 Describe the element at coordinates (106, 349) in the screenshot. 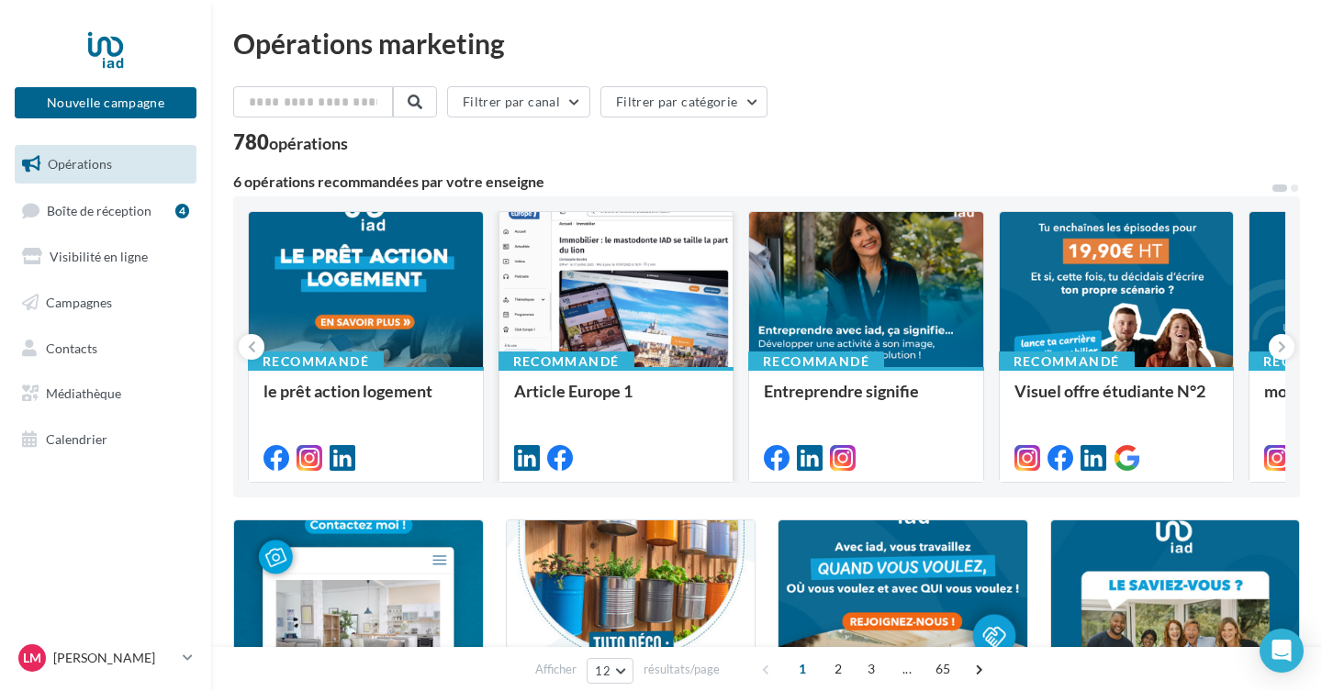

I see `a: Contacts` at that location.